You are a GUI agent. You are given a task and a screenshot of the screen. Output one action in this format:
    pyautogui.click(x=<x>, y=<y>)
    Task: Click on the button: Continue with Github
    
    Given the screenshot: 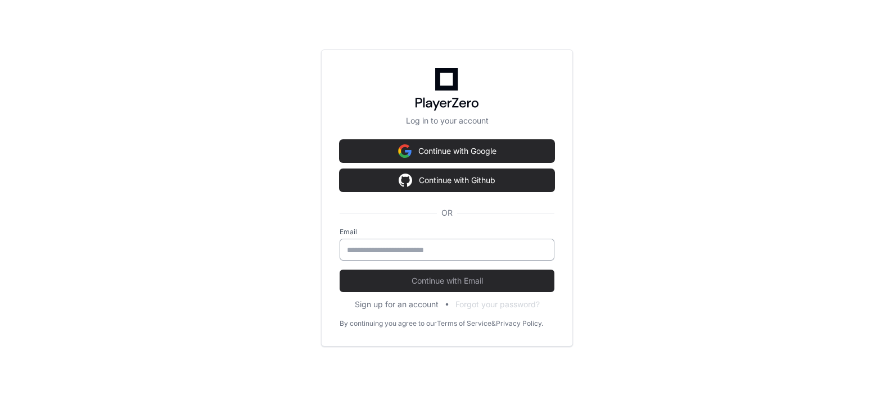 What is the action you would take?
    pyautogui.click(x=447, y=180)
    